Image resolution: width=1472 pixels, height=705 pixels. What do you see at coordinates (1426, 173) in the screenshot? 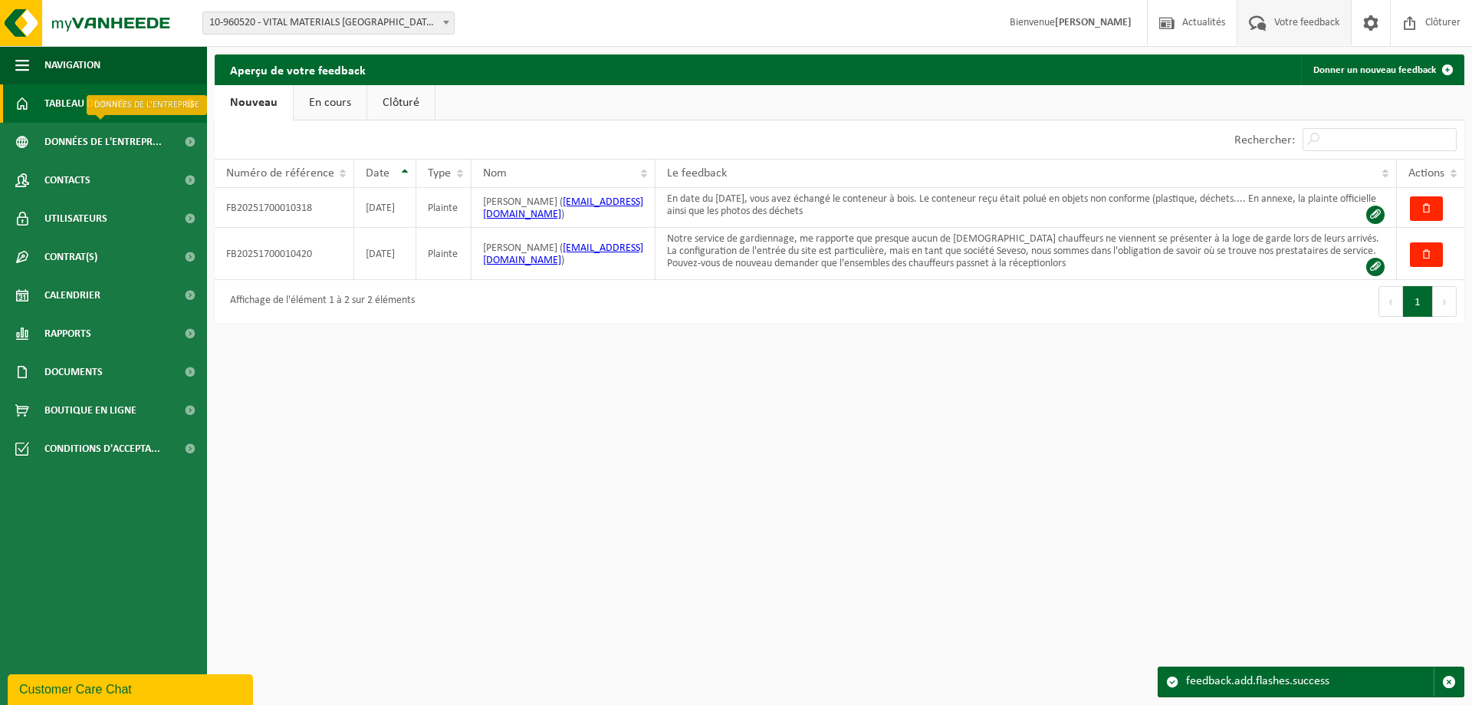
I see `span: Actions` at bounding box center [1426, 173].